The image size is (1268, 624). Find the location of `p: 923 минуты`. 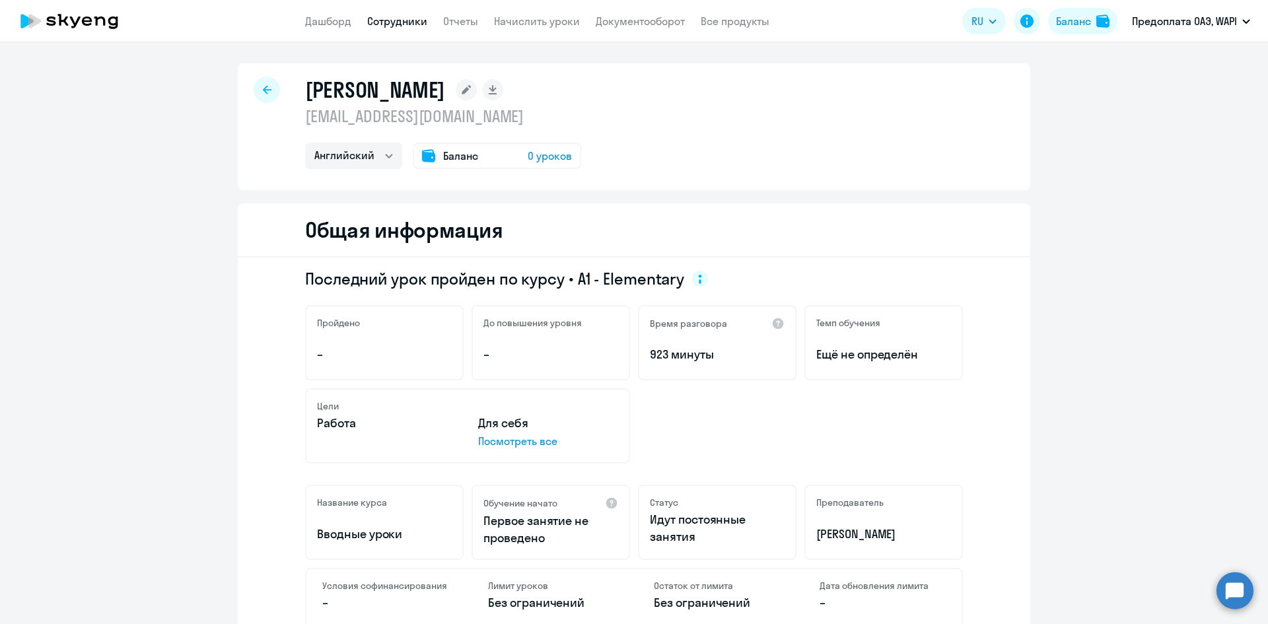

p: 923 минуты is located at coordinates (717, 355).